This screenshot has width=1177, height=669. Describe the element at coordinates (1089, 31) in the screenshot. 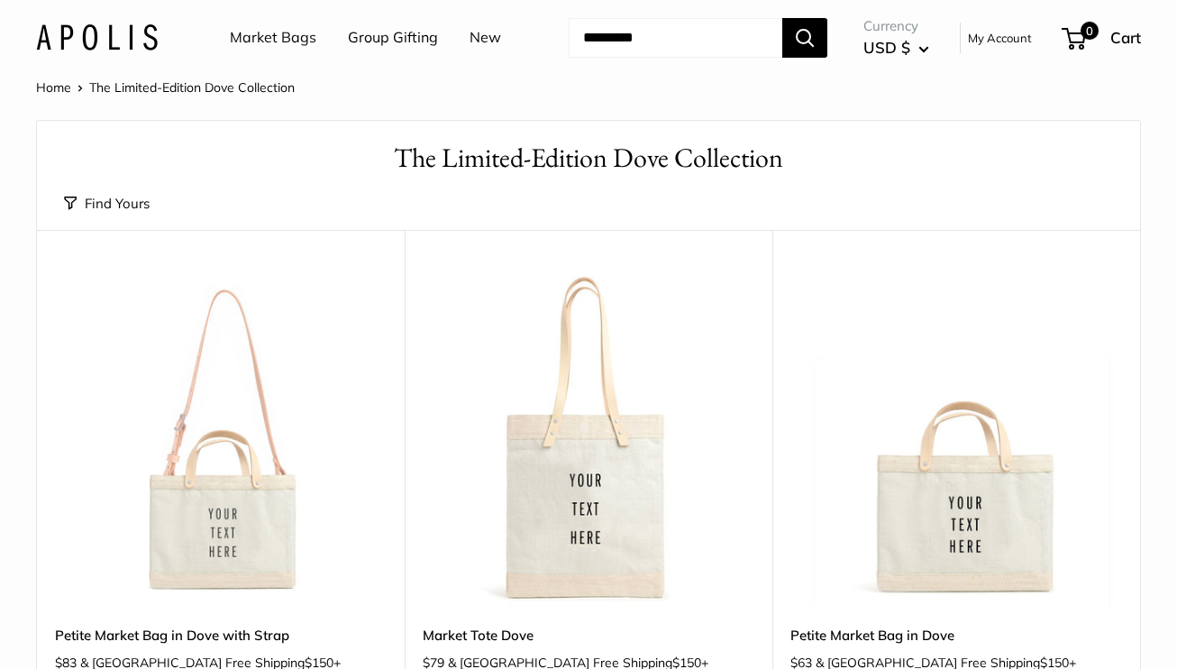

I see `span: 0` at that location.